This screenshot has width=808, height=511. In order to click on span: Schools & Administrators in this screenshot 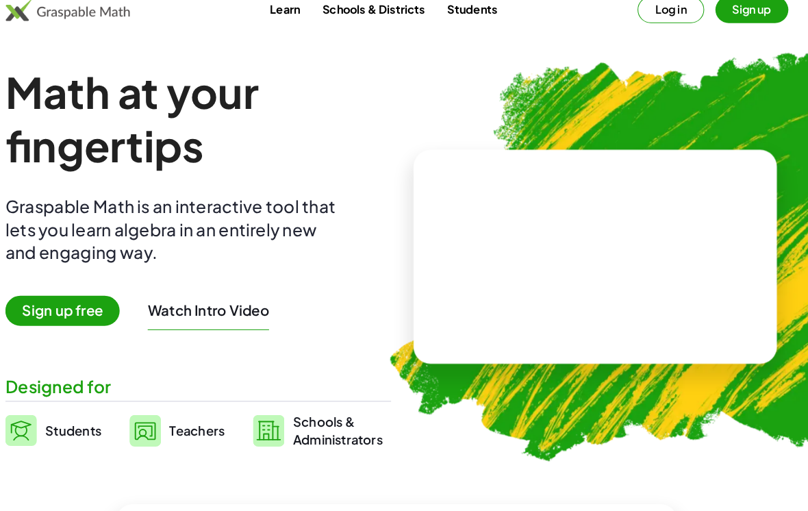, I will do `click(346, 432)`.